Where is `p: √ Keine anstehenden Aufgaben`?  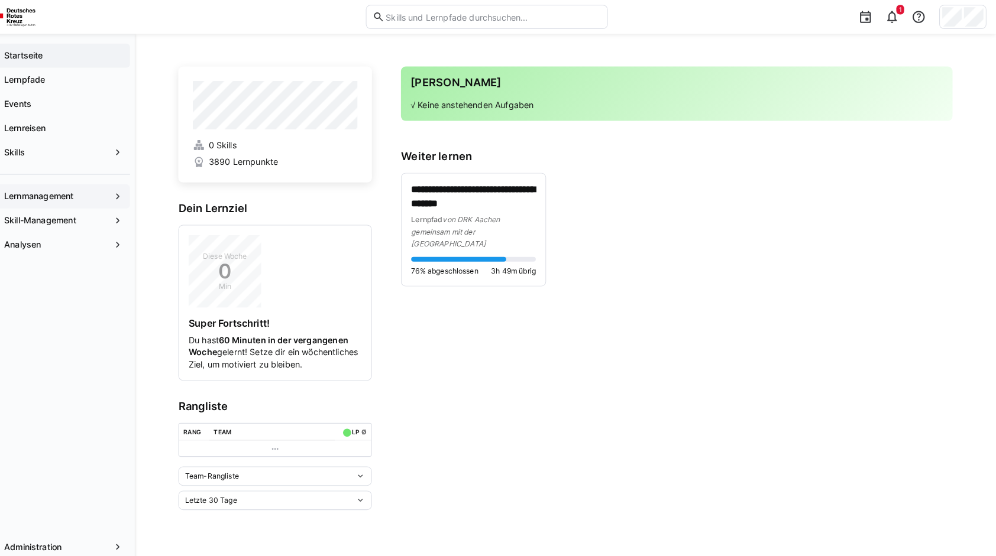 p: √ Keine anstehenden Aufgaben is located at coordinates (684, 103).